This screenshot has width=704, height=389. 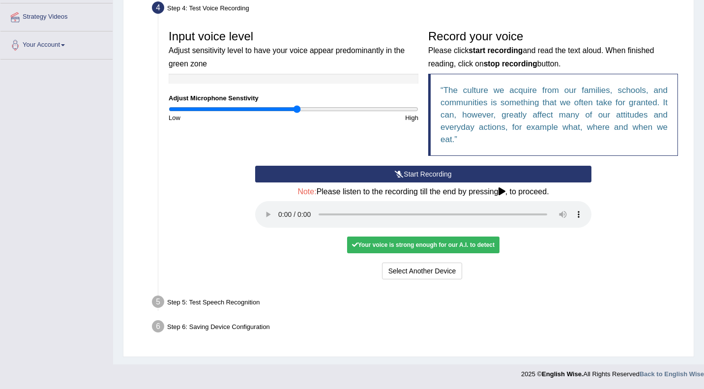 I want to click on strong: English Wise., so click(x=563, y=374).